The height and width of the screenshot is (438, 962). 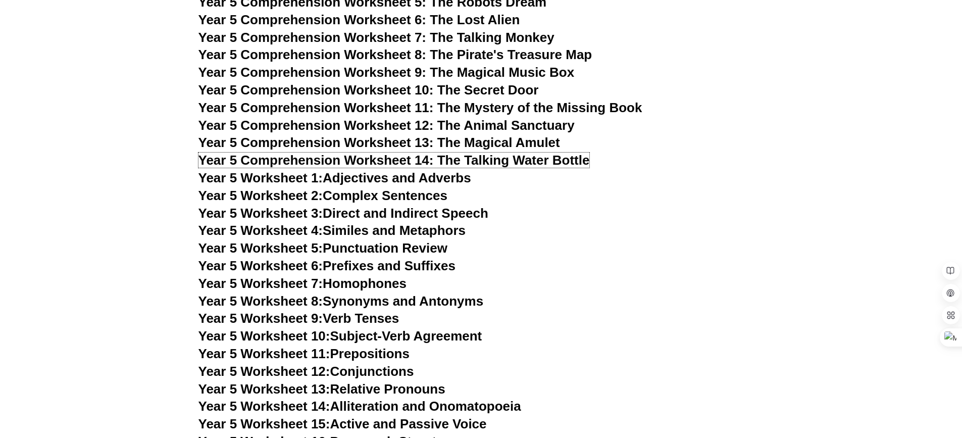 I want to click on span: Year 5 Comprehension Worksheet 12: The Animal Sanctuary, so click(x=386, y=125).